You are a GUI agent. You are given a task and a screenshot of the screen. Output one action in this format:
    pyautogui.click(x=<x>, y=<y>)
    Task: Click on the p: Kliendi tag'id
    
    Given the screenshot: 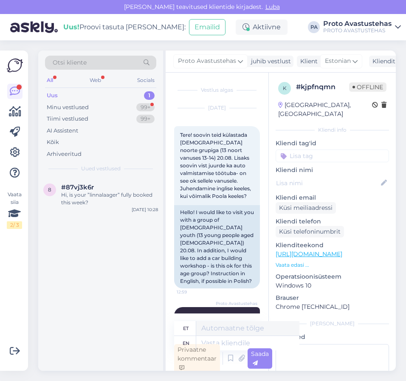 What is the action you would take?
    pyautogui.click(x=332, y=143)
    